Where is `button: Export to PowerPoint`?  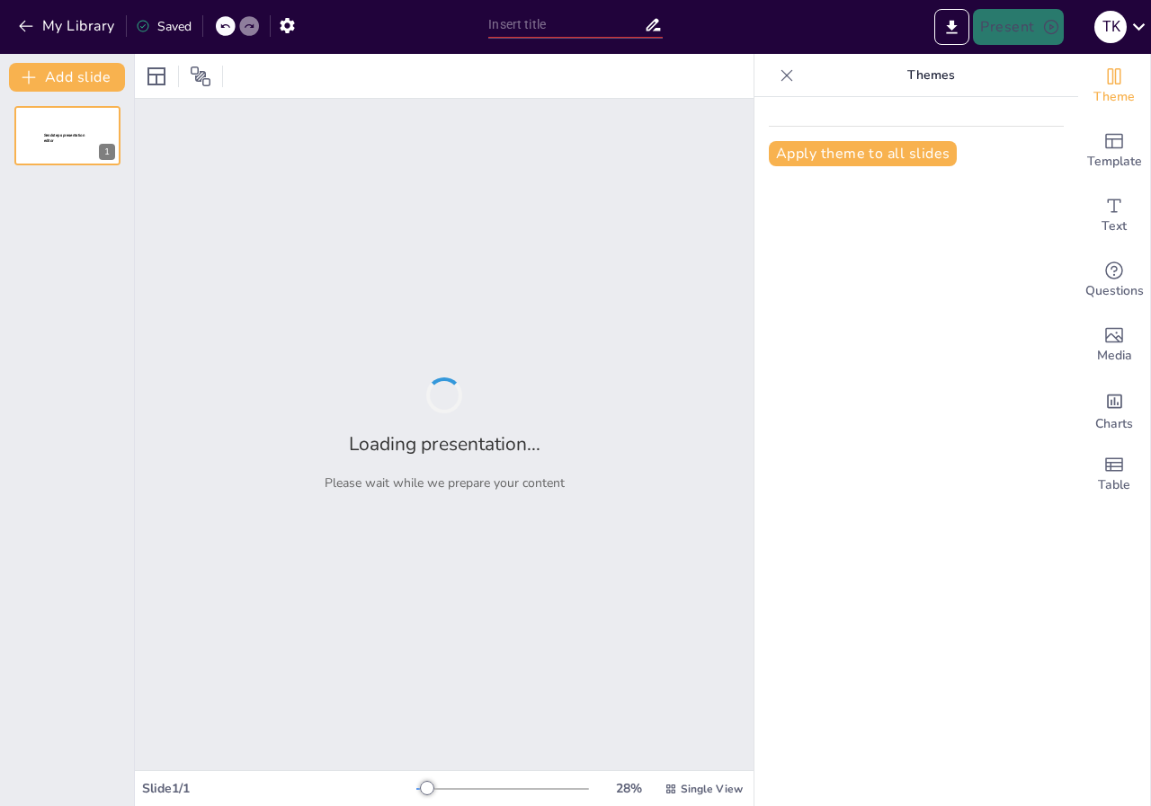 button: Export to PowerPoint is located at coordinates (951, 27).